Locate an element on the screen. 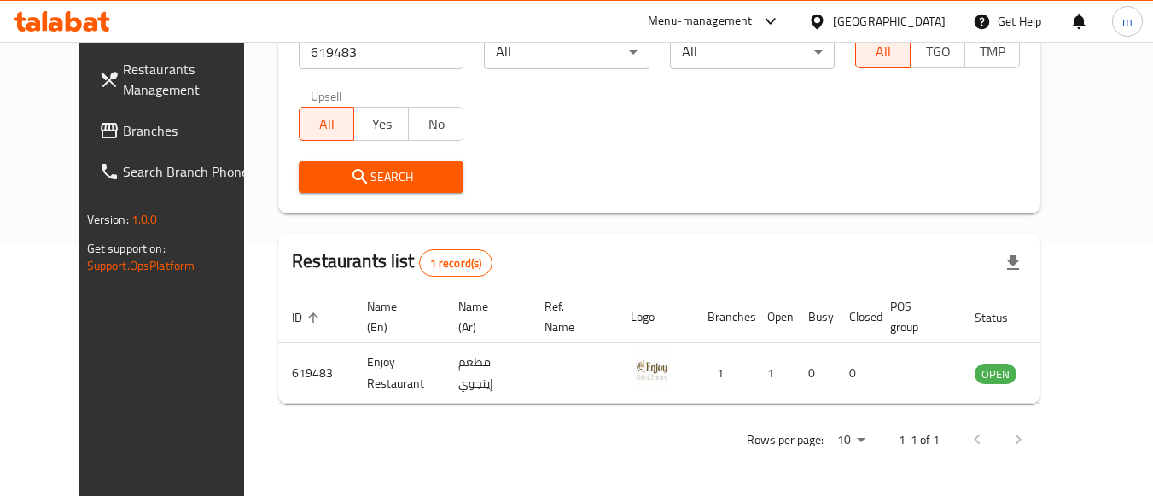 The height and width of the screenshot is (496, 1153). p: Rows per page: is located at coordinates (785, 440).